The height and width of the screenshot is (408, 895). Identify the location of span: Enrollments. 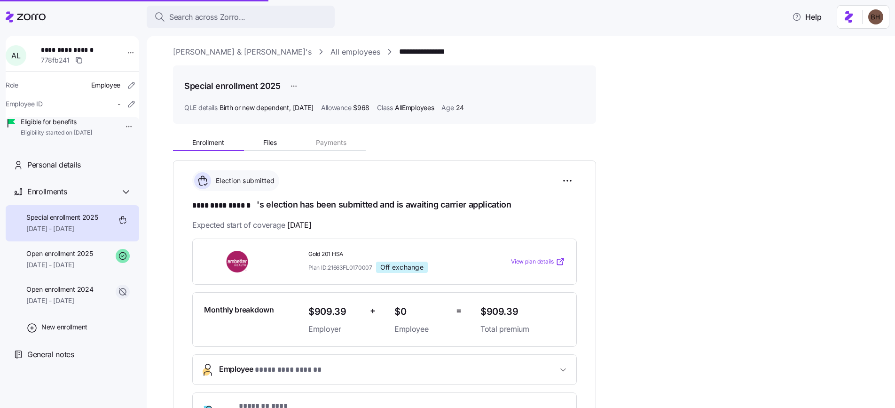
(47, 191).